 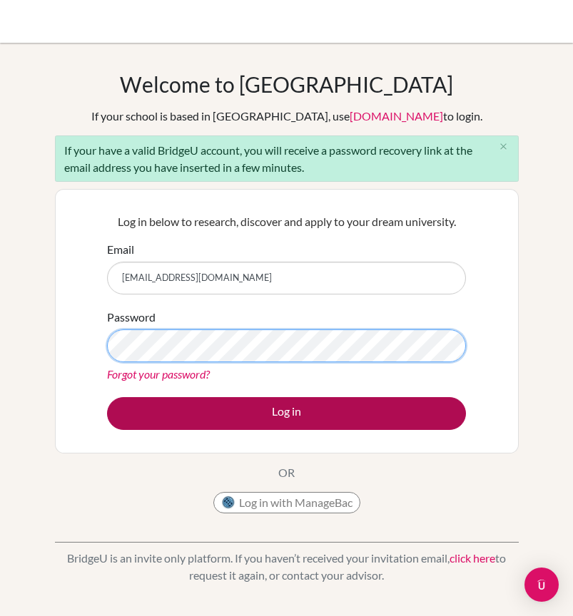 What do you see at coordinates (503, 147) in the screenshot?
I see `button: Close` at bounding box center [503, 147].